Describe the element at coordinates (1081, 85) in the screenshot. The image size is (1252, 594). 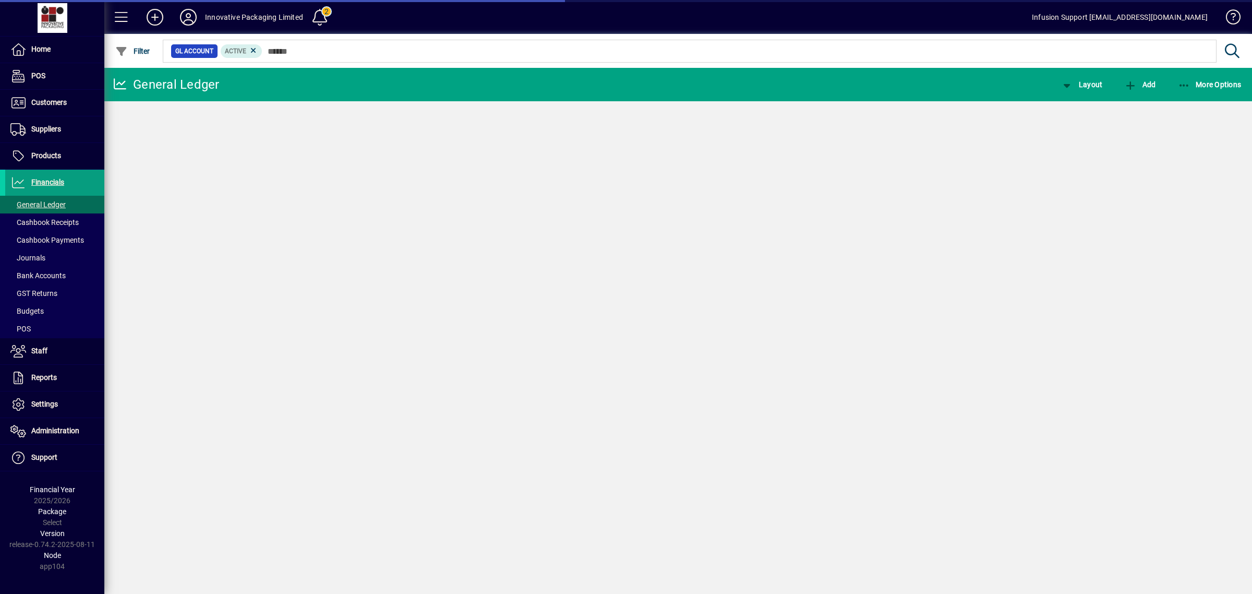
I see `app-page-header-button: View chart layout` at that location.